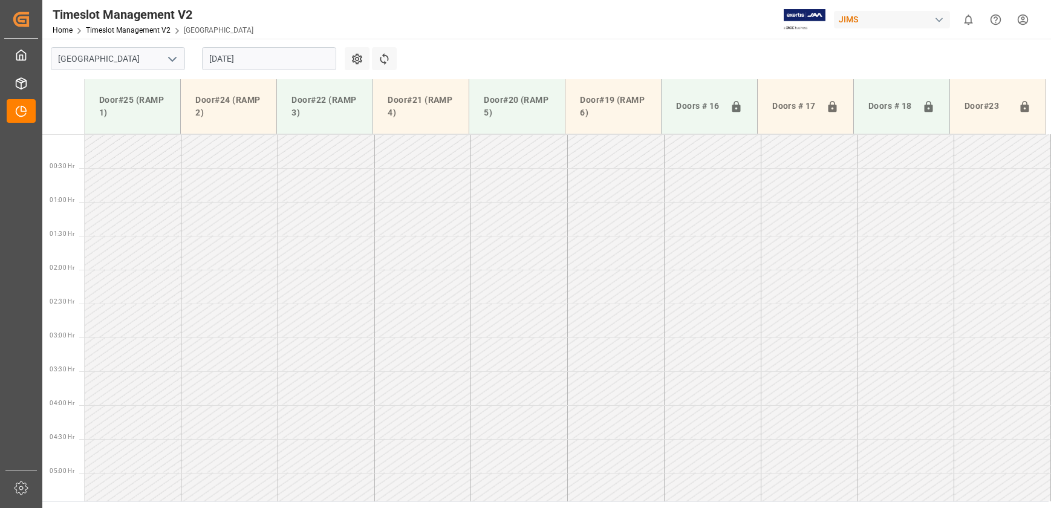  What do you see at coordinates (325, 106) in the screenshot?
I see `div: Door#22 (RAMP 3)` at bounding box center [325, 106].